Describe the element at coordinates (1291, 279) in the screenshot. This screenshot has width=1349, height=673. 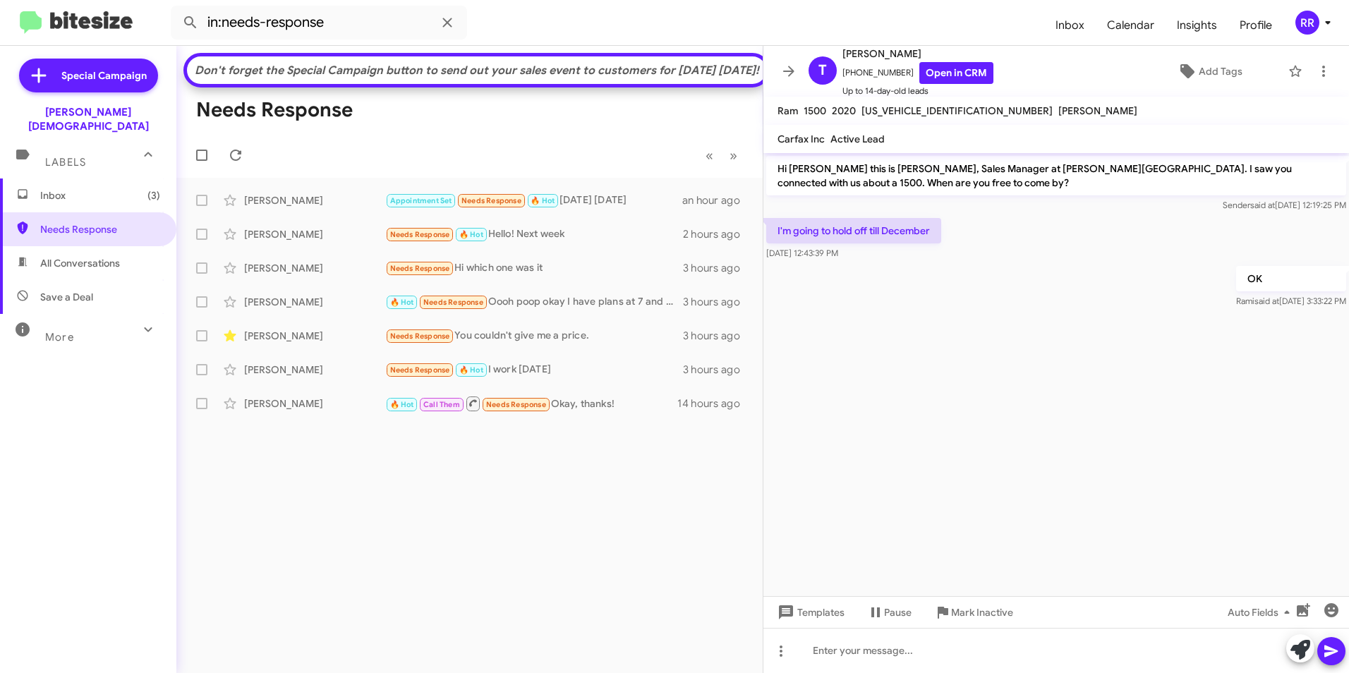
I see `p: OK` at that location.